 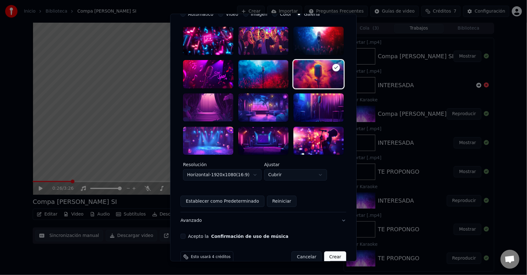 What do you see at coordinates (286, 14) in the screenshot?
I see `label: Color` at bounding box center [286, 14].